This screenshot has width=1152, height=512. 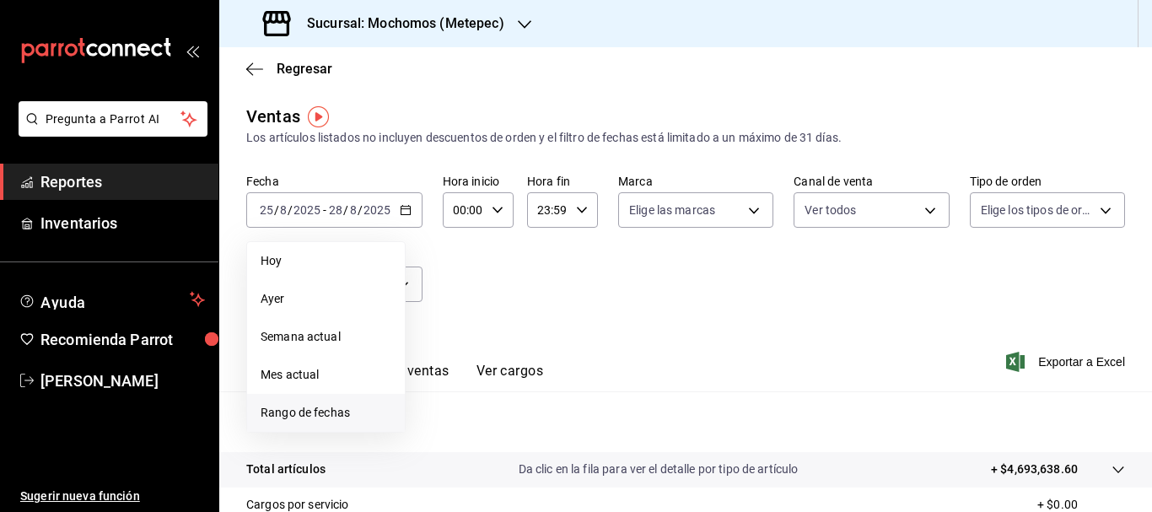 I want to click on span: Ayer, so click(x=326, y=299).